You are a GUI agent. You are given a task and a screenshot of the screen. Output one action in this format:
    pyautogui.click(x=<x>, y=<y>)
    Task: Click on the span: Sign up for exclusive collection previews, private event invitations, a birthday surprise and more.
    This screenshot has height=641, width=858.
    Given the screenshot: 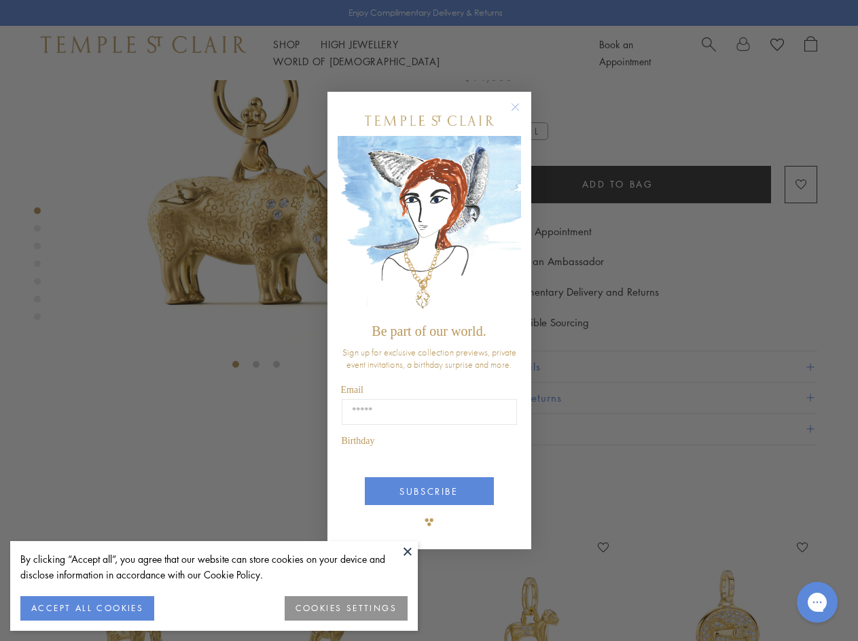 What is the action you would take?
    pyautogui.click(x=429, y=358)
    